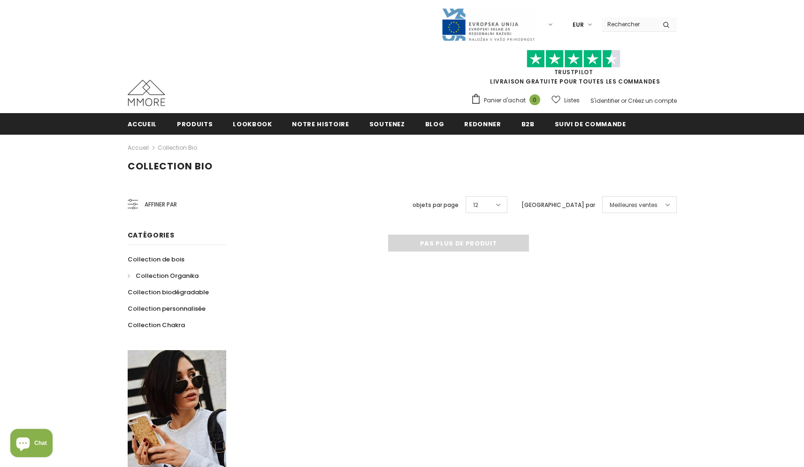 This screenshot has width=804, height=467. What do you see at coordinates (634, 205) in the screenshot?
I see `span: Meilleures ventes` at bounding box center [634, 205].